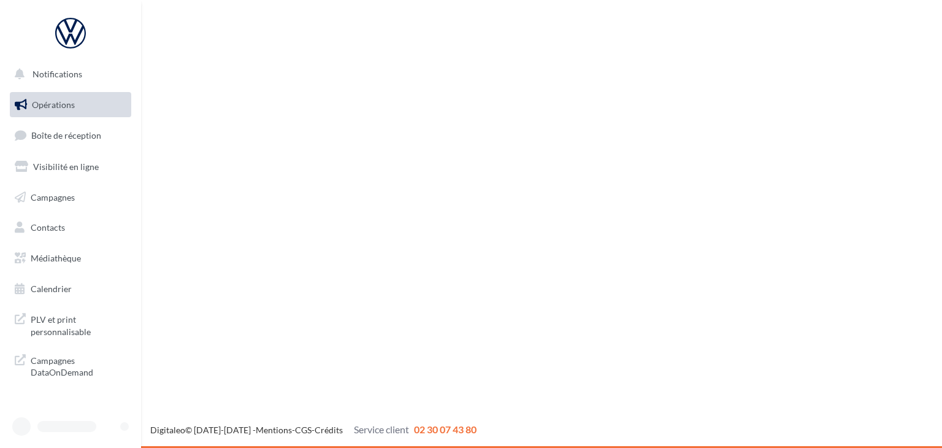  What do you see at coordinates (53, 196) in the screenshot?
I see `span: Campagnes` at bounding box center [53, 196].